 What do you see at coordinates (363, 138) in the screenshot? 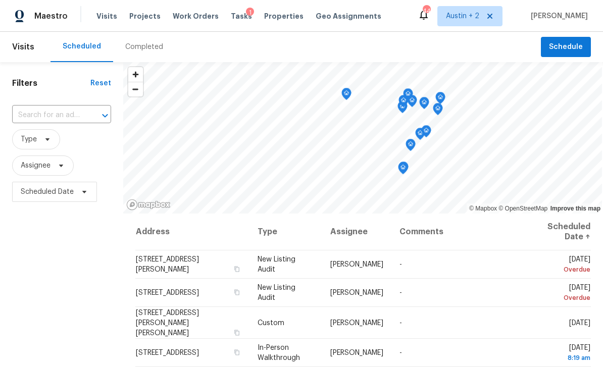
I see `canvas: Map` at bounding box center [363, 138].